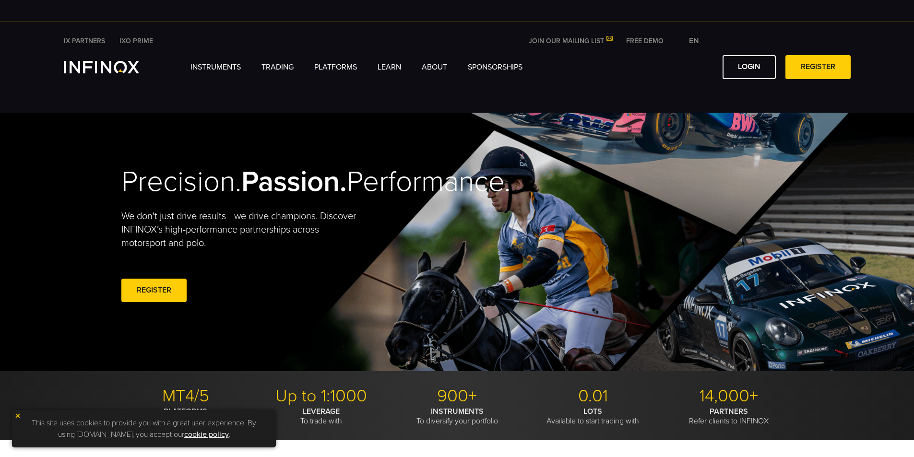  I want to click on a: TRADING, so click(282, 67).